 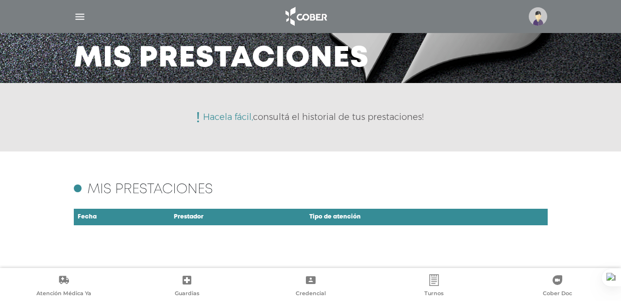 I want to click on td: Fecha, so click(x=122, y=217).